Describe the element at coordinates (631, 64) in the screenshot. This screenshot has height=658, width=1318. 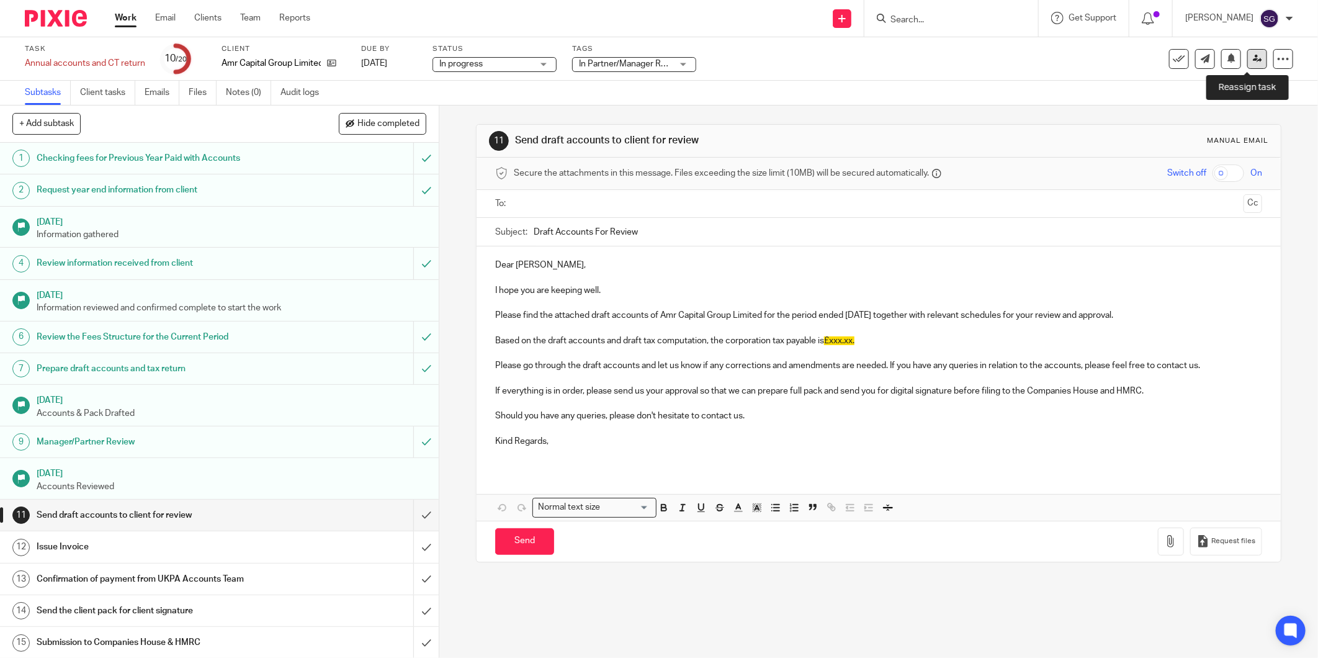
I see `span: In Partner/Manager Review` at that location.